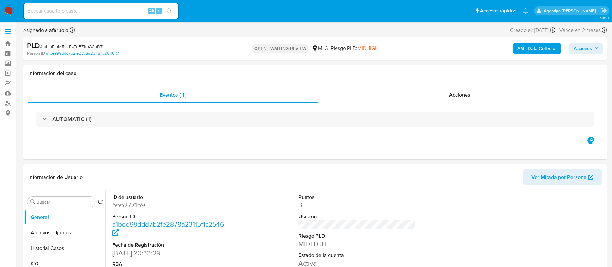 The image size is (612, 267). Describe the element at coordinates (65, 248) in the screenshot. I see `button: Historial Casos` at that location.